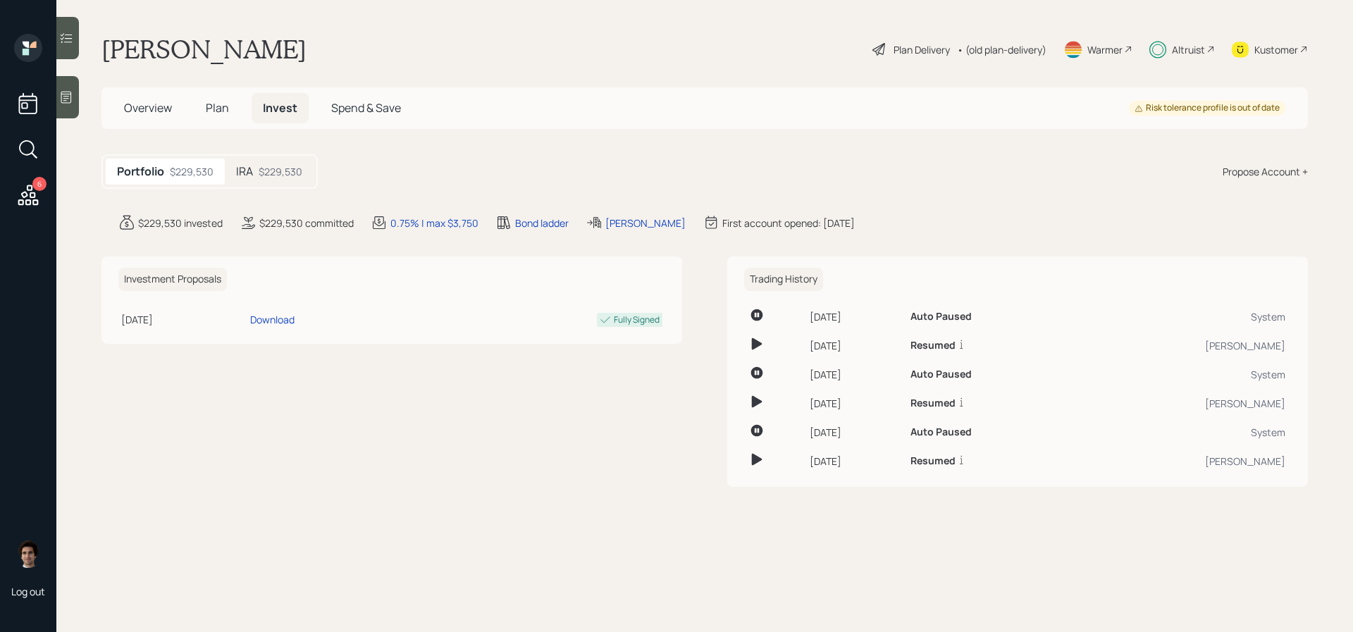 This screenshot has width=1353, height=632. What do you see at coordinates (39, 184) in the screenshot?
I see `div: 6` at bounding box center [39, 184].